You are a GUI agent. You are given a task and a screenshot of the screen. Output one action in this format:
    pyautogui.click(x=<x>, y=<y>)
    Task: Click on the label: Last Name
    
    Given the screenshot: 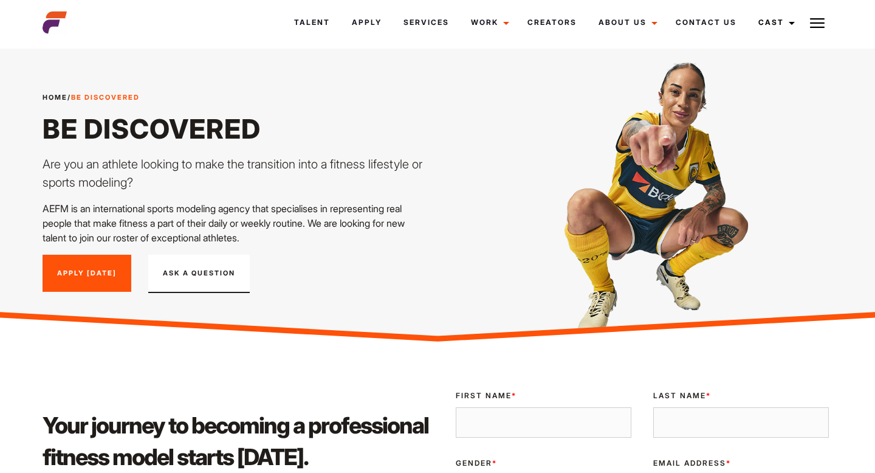 What is the action you would take?
    pyautogui.click(x=741, y=396)
    